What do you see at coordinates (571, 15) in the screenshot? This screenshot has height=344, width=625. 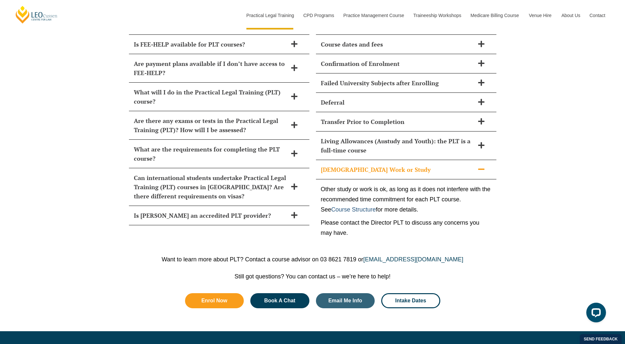 I see `a: About Us` at bounding box center [571, 15].